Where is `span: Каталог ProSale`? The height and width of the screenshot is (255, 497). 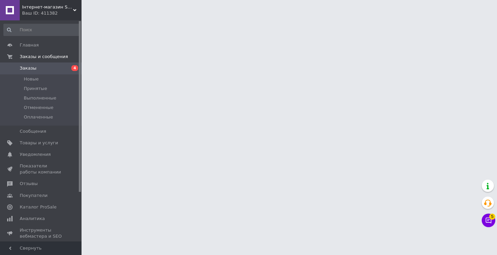 span: Каталог ProSale is located at coordinates (38, 207).